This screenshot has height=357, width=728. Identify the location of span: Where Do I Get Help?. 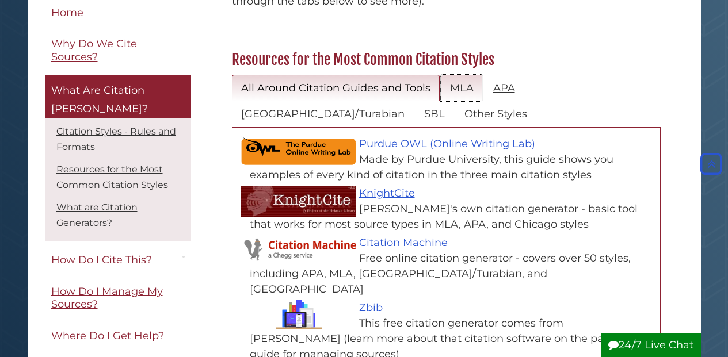
(108, 336).